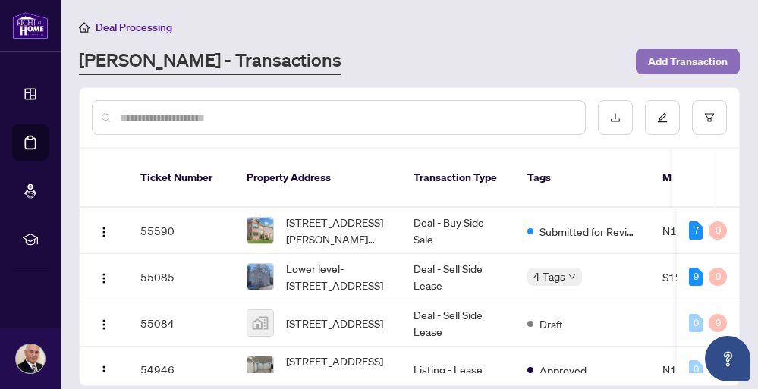 This screenshot has height=389, width=758. Describe the element at coordinates (615, 118) in the screenshot. I see `button: download` at that location.